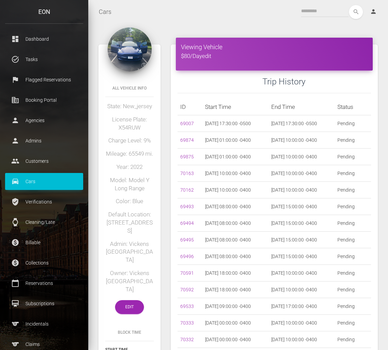 The image size is (388, 350). Describe the element at coordinates (44, 80) in the screenshot. I see `p: Flagged Reservations` at that location.